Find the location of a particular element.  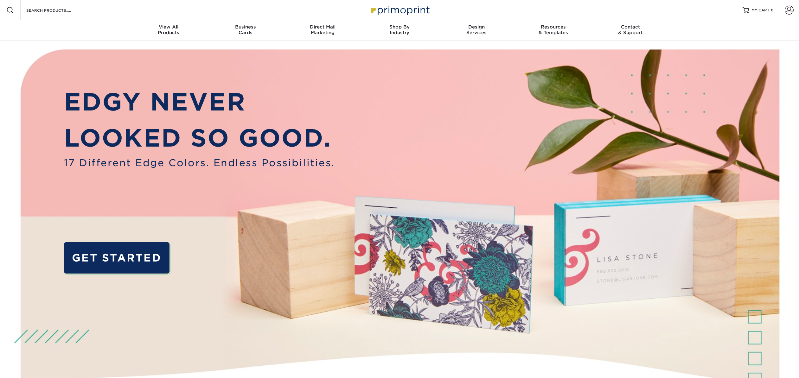

div: Products is located at coordinates (169, 30).